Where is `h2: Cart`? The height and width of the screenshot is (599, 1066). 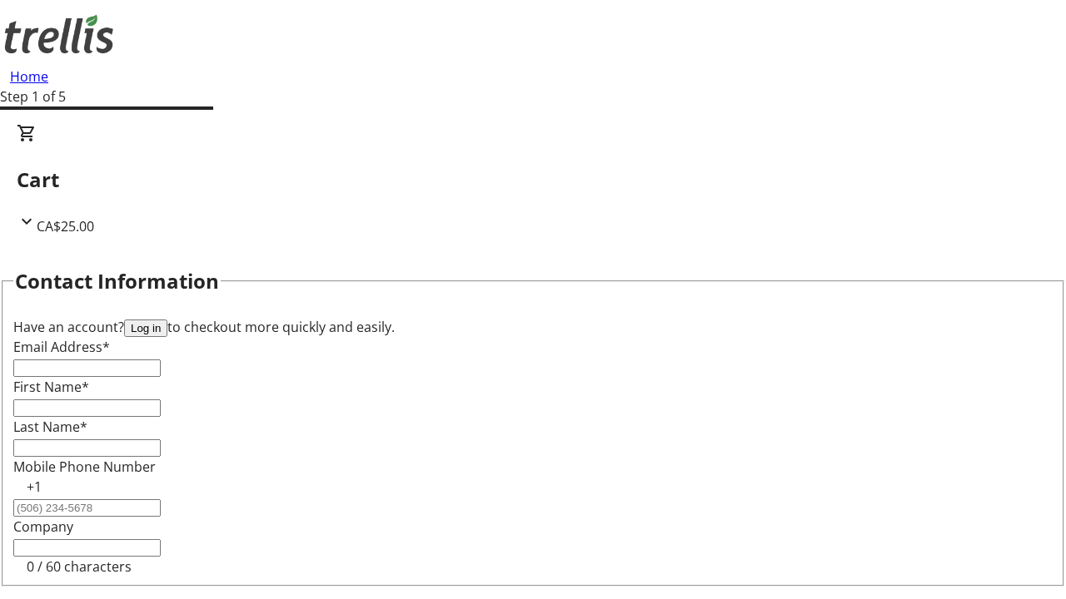 h2: Cart is located at coordinates (533, 180).